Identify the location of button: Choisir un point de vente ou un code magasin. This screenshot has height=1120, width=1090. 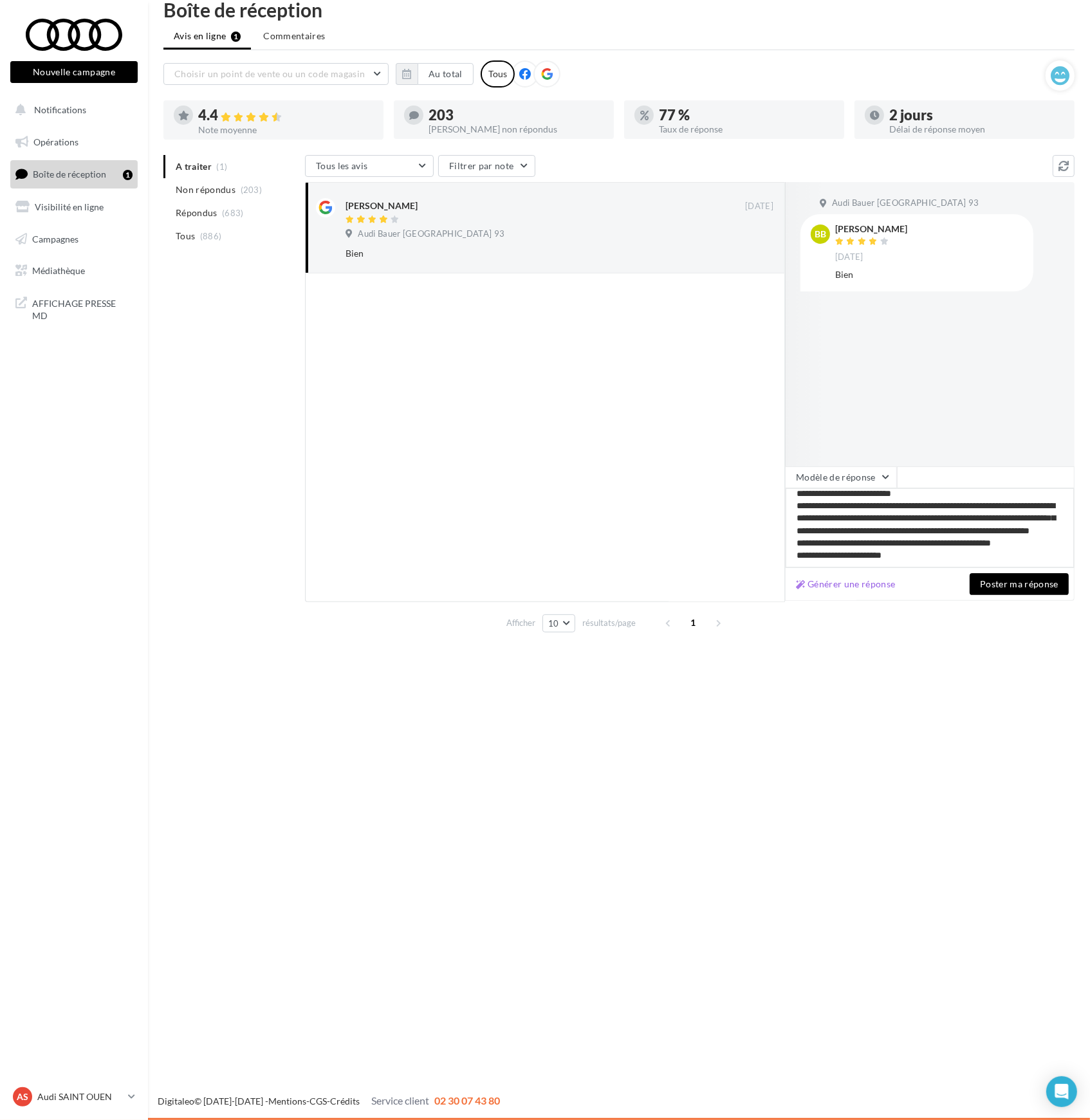
(276, 74).